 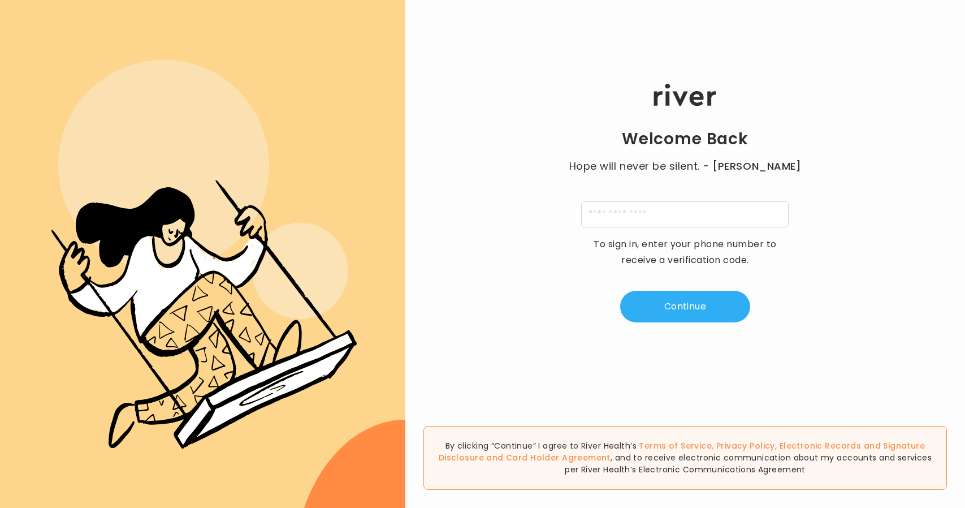 I want to click on h1: Welcome Back, so click(x=685, y=139).